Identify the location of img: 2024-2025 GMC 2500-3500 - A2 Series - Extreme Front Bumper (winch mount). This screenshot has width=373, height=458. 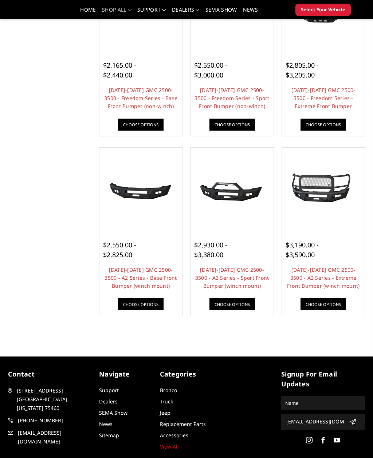
(323, 189).